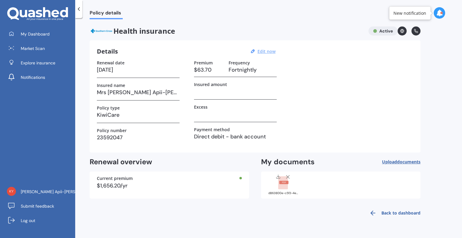 This screenshot has height=238, width=462. Describe the element at coordinates (138, 138) in the screenshot. I see `h3: 23592047` at that location.